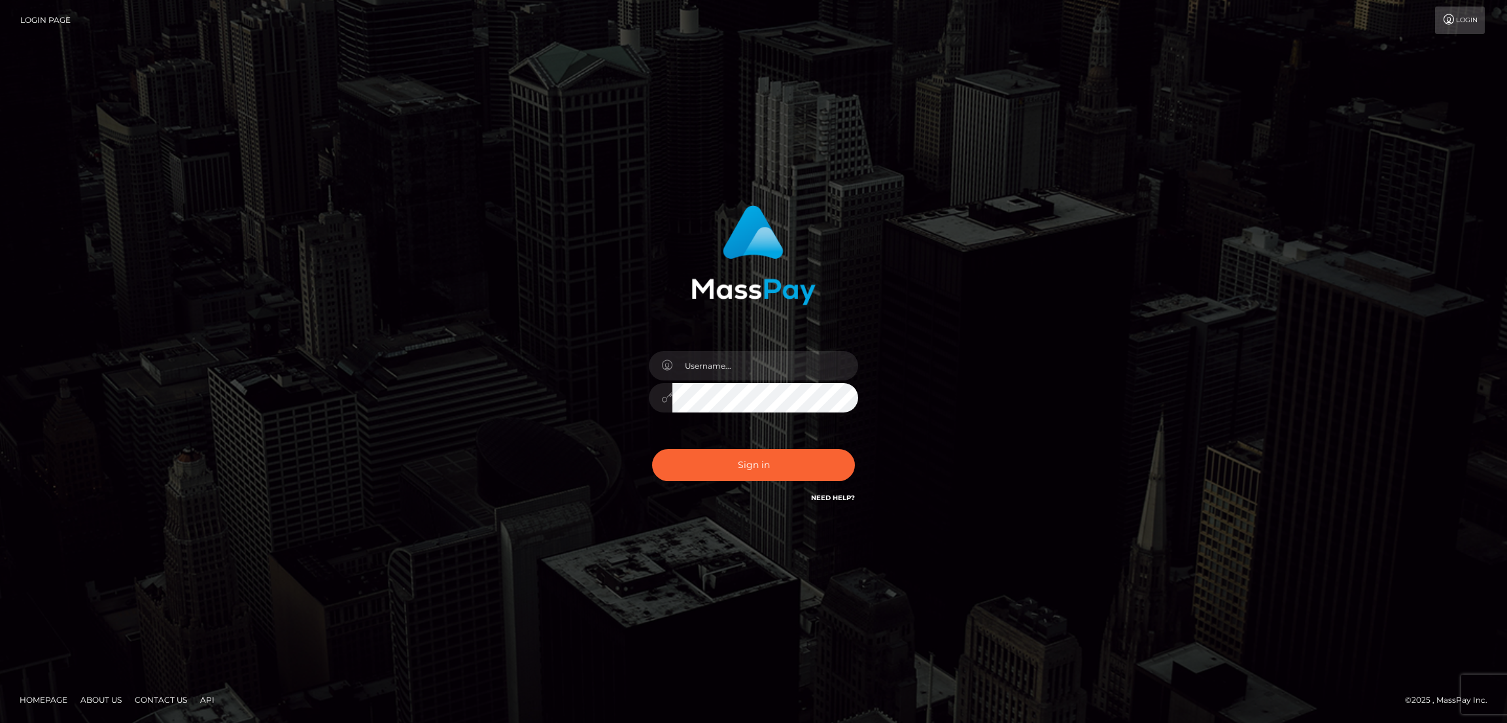 The image size is (1507, 723). Describe the element at coordinates (833, 498) in the screenshot. I see `a: Need Help?` at that location.